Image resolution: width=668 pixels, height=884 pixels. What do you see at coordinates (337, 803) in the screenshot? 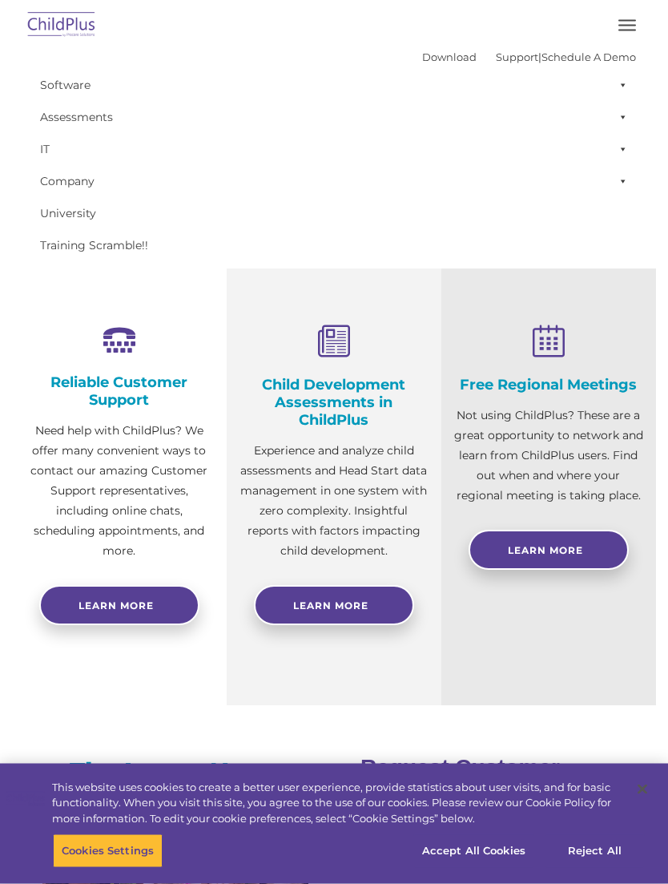
I see `div: This website uses cookies to create a better user experience, provide statistics about user visit...` at bounding box center [337, 803].